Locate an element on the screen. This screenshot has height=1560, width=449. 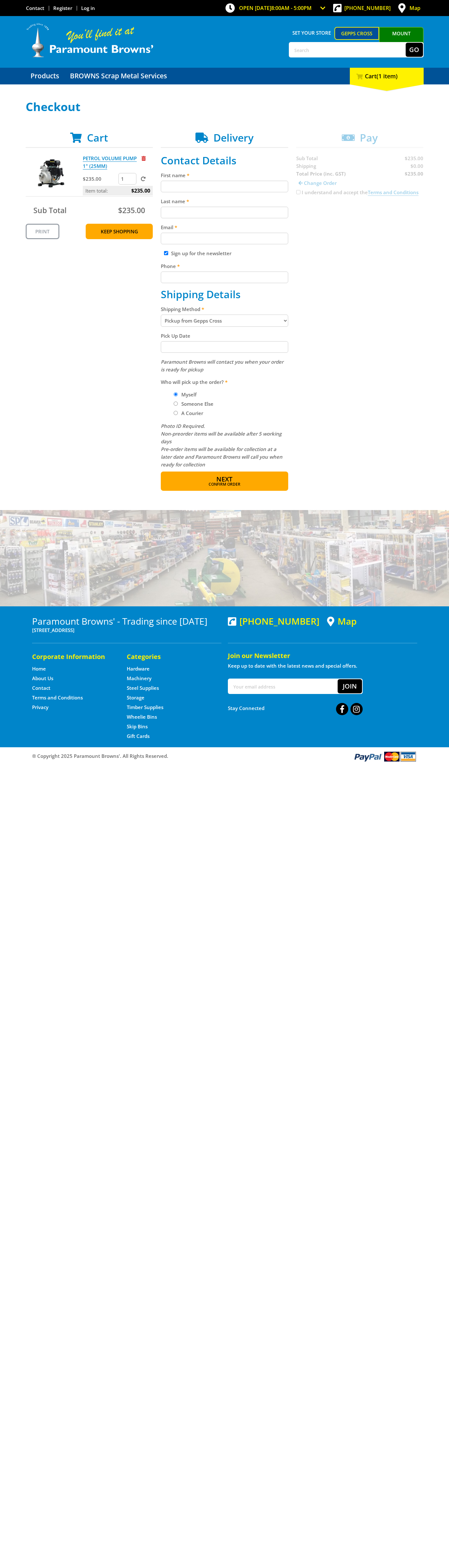
a: Go to the Products page is located at coordinates (45, 76).